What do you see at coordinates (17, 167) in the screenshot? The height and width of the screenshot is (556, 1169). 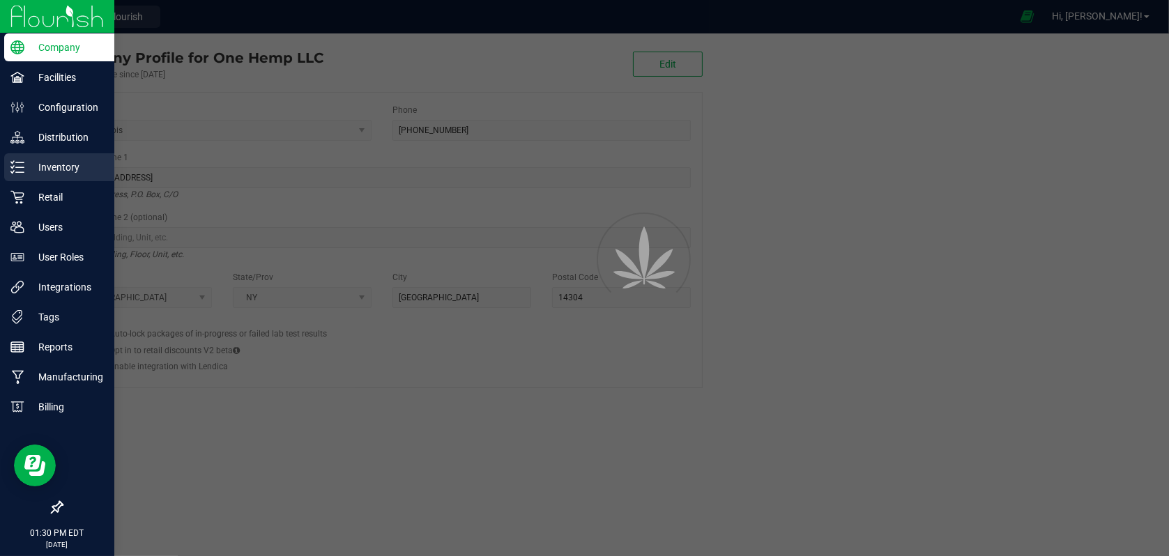 I see `inline-svg: Inventory` at bounding box center [17, 167].